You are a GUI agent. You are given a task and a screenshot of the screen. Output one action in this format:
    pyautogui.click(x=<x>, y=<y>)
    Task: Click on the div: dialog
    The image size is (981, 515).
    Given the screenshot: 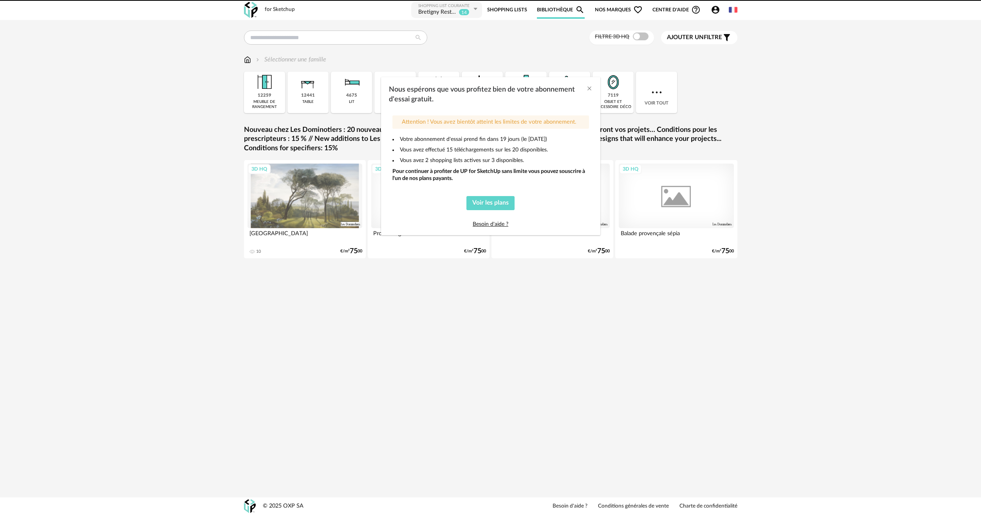 What is the action you would take?
    pyautogui.click(x=491, y=156)
    